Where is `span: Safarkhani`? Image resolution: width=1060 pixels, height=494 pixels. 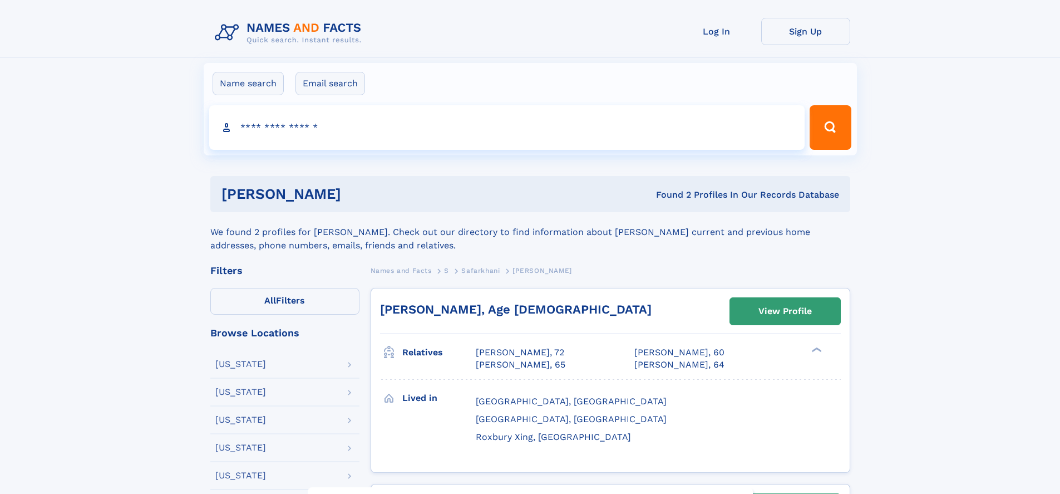 span: Safarkhani is located at coordinates (480, 270).